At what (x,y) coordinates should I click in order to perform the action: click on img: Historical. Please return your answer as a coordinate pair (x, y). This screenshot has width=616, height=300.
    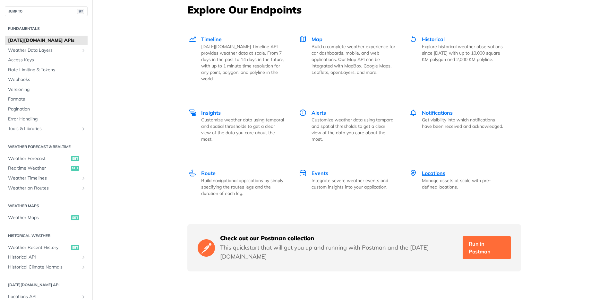
    Looking at the image, I should click on (413, 39).